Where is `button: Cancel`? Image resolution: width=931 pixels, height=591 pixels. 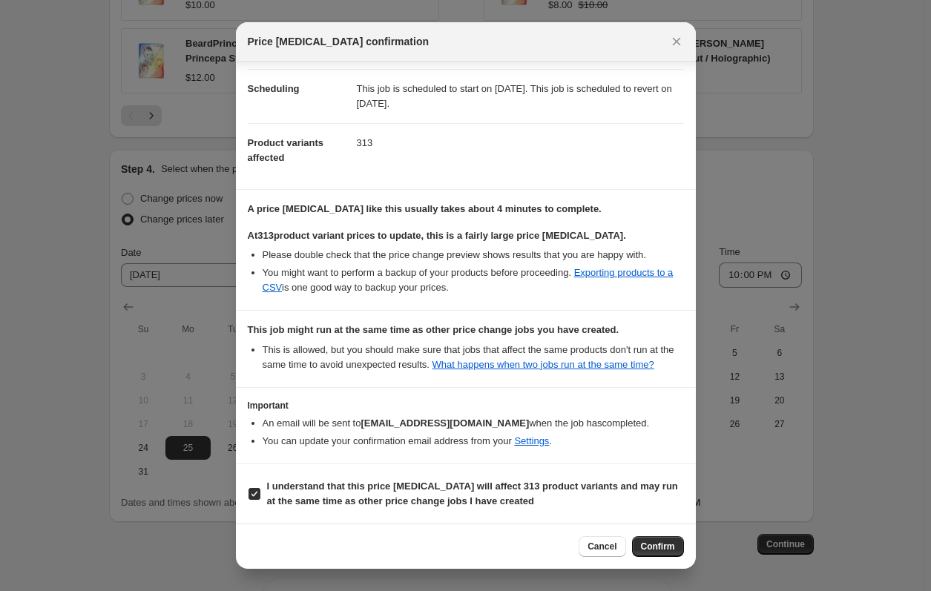 button: Cancel is located at coordinates (602, 547).